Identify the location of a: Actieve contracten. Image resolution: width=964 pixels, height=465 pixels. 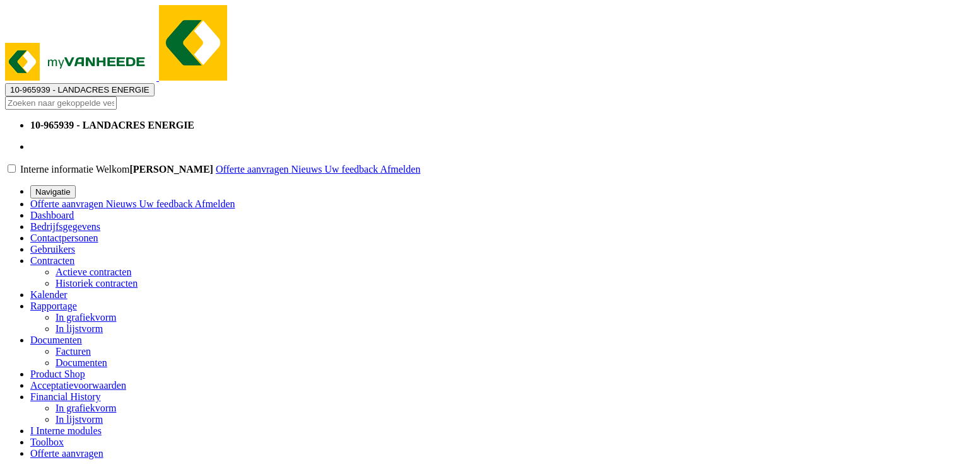
(93, 272).